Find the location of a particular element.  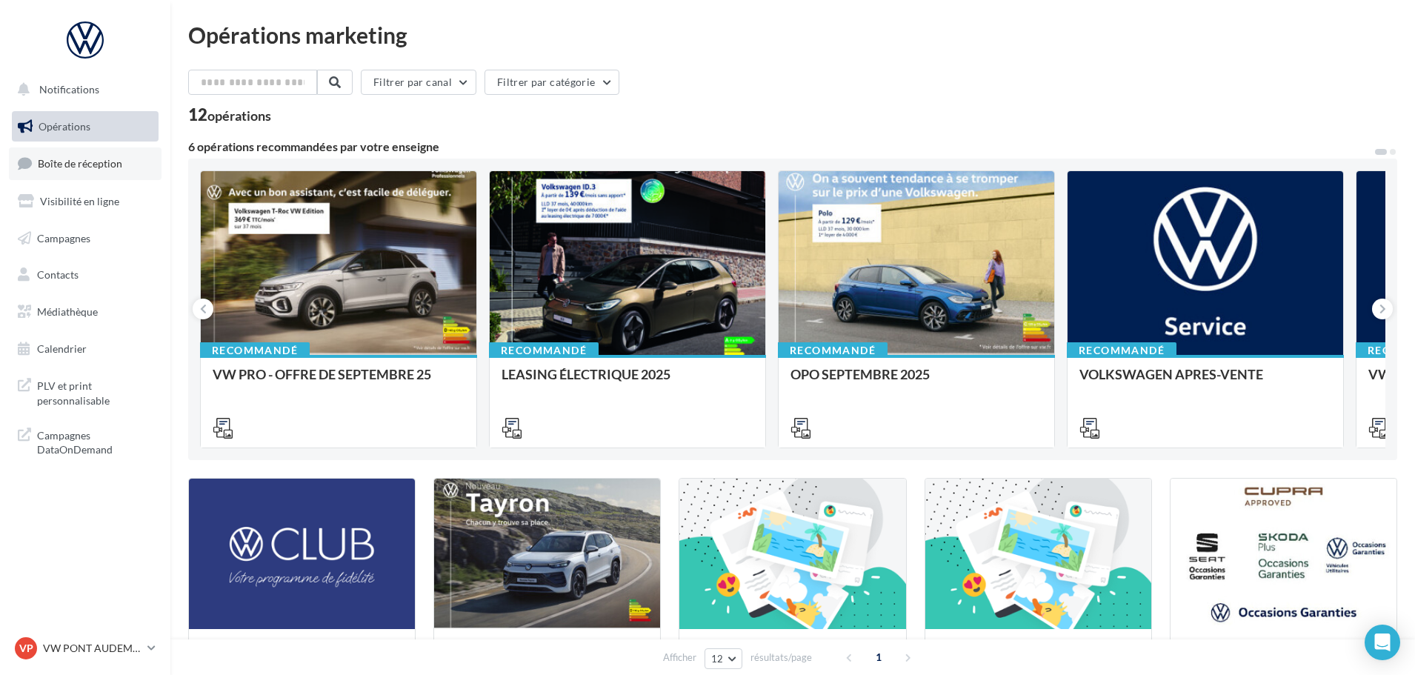

span: PLV et print personnalisable is located at coordinates (95, 391).